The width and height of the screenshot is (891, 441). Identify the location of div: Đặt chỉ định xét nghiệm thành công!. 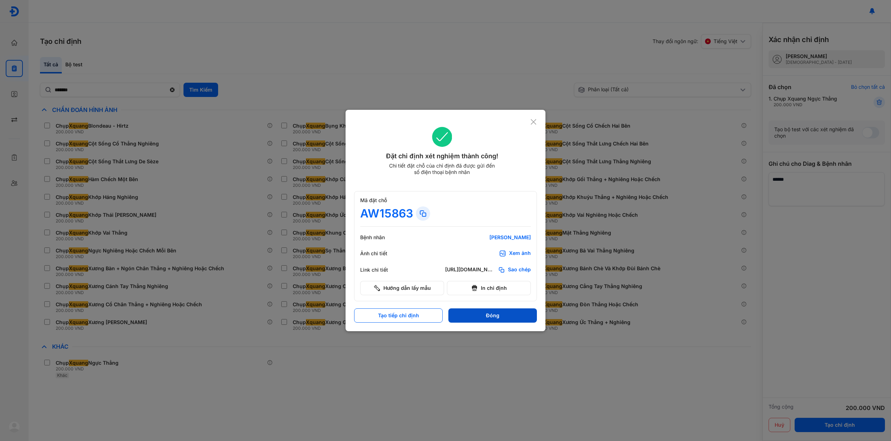
(442, 156).